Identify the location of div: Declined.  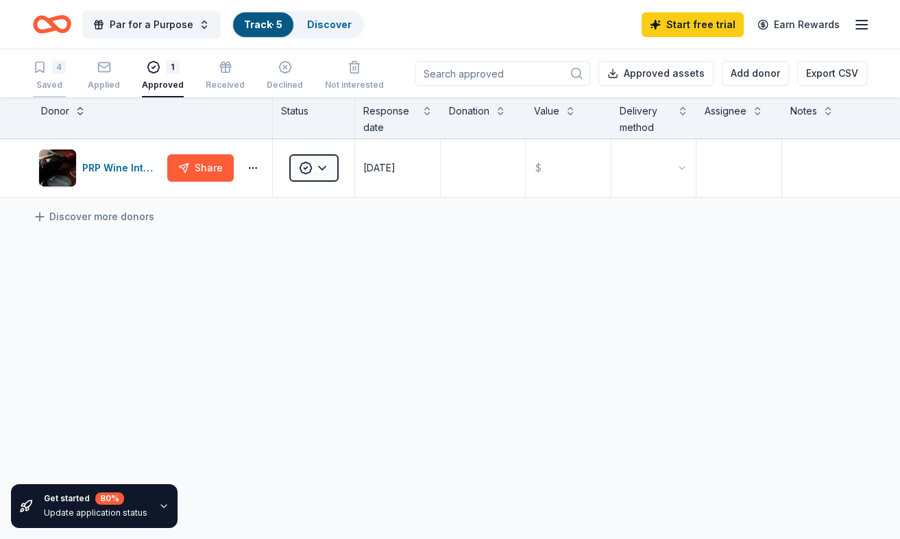
(285, 85).